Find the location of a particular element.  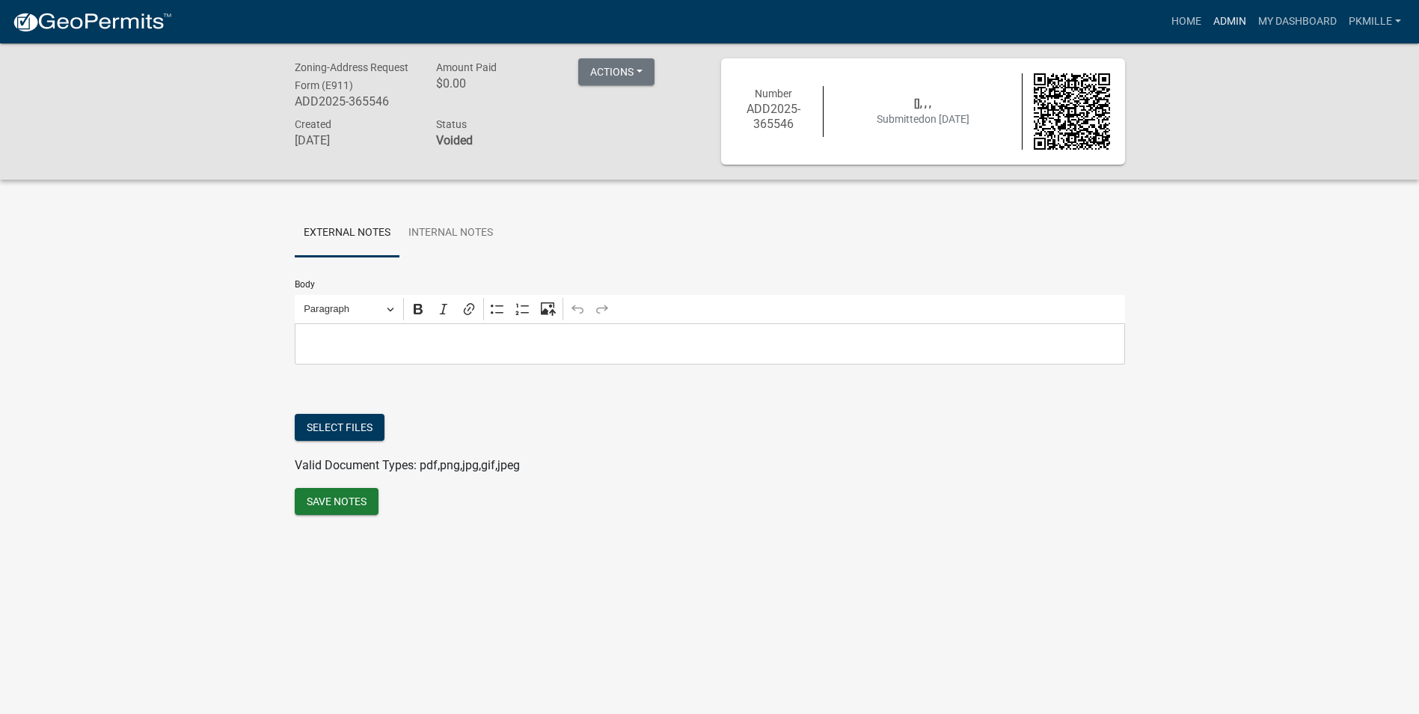

span: Status is located at coordinates (451, 124).